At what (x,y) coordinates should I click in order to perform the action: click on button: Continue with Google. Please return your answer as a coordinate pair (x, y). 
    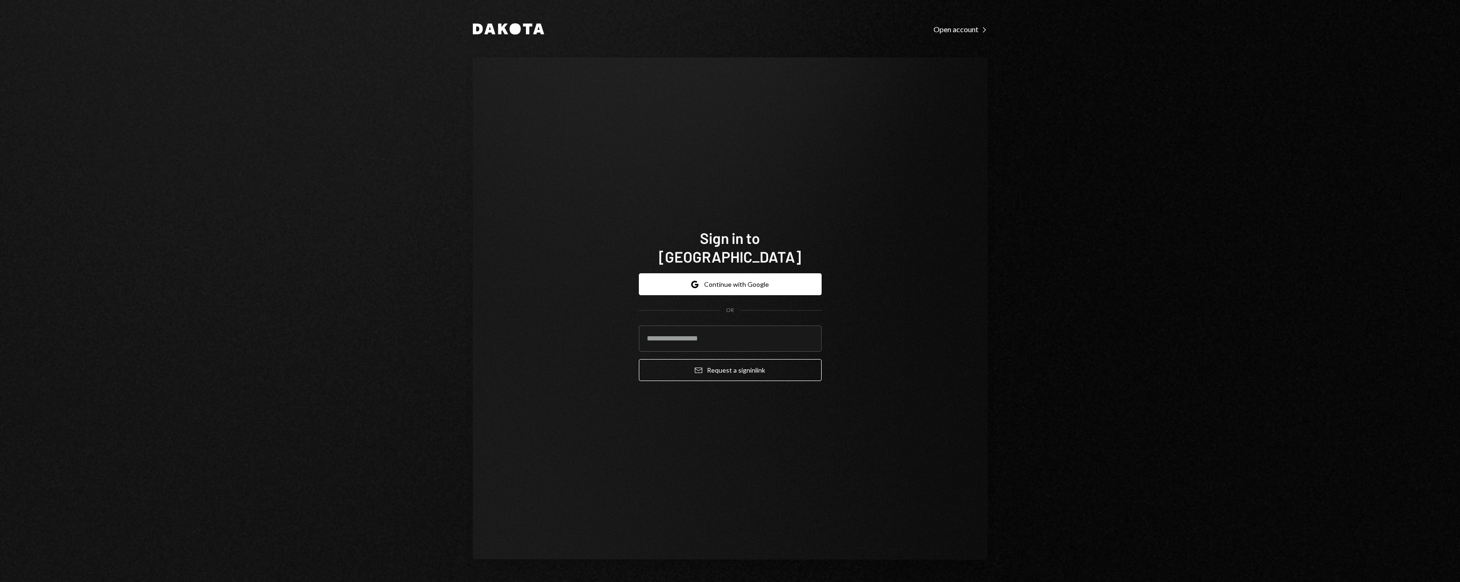
    Looking at the image, I should click on (730, 284).